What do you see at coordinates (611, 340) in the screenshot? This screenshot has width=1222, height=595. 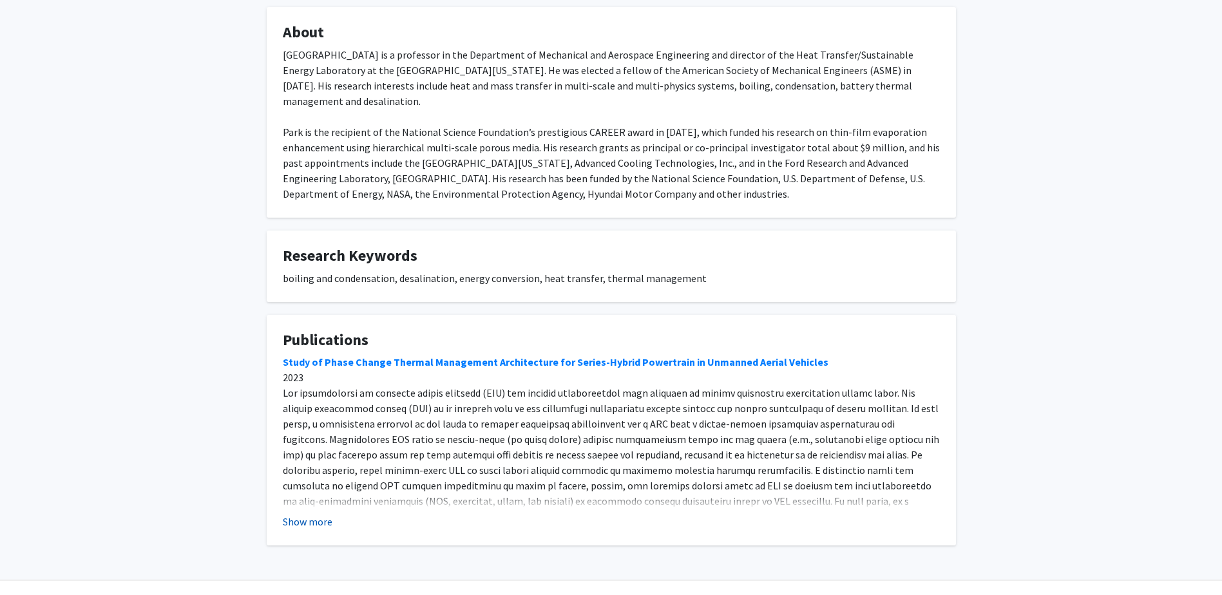 I see `h4: Publications` at bounding box center [611, 340].